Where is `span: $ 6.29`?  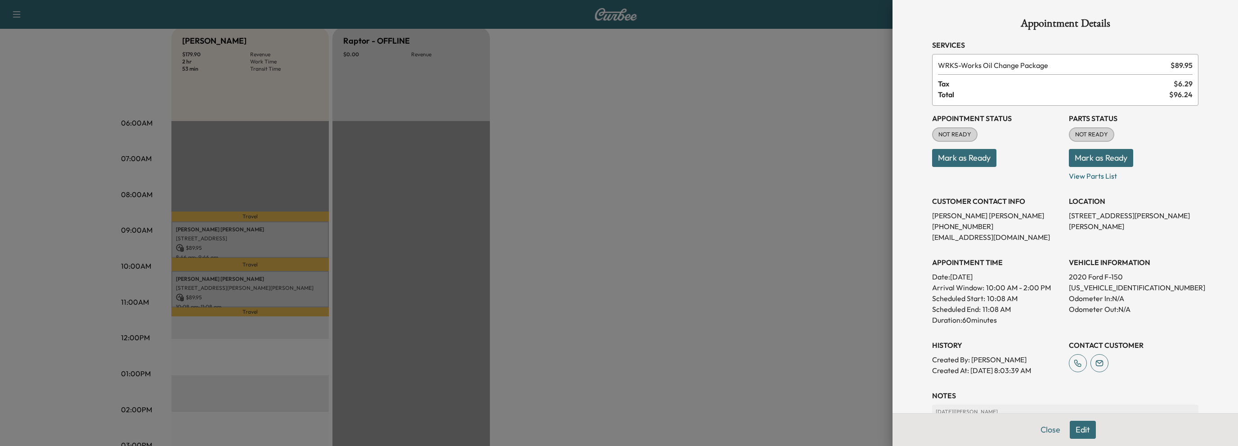
span: $ 6.29 is located at coordinates (1183, 84).